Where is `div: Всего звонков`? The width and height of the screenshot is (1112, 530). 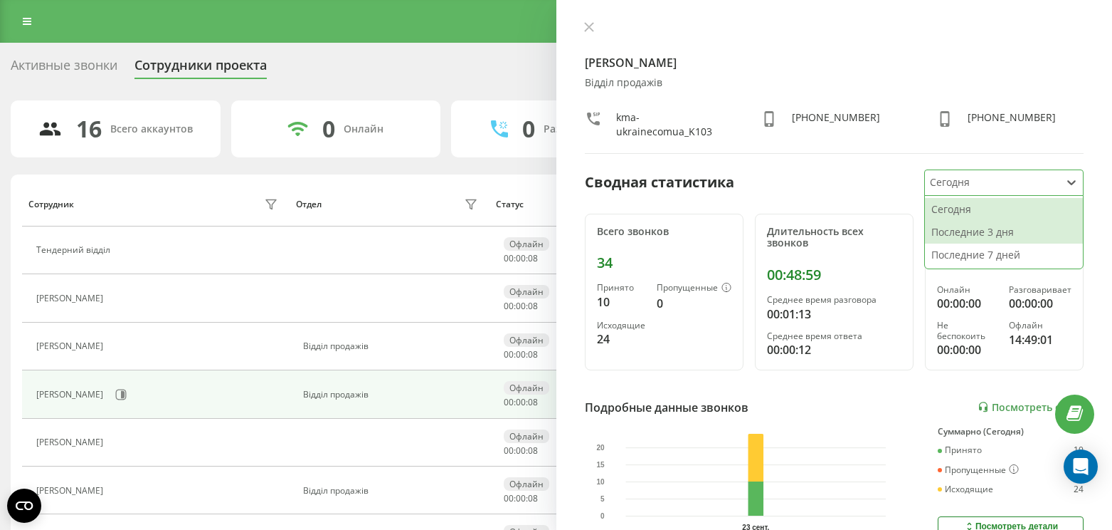
div: Всего звонков is located at coordinates (664, 231).